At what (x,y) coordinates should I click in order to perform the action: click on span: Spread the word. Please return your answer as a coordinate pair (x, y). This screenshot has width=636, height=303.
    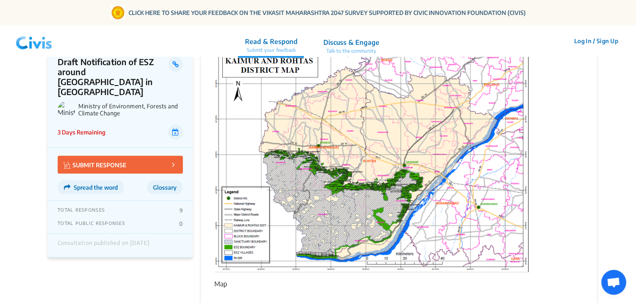
    Looking at the image, I should click on (96, 187).